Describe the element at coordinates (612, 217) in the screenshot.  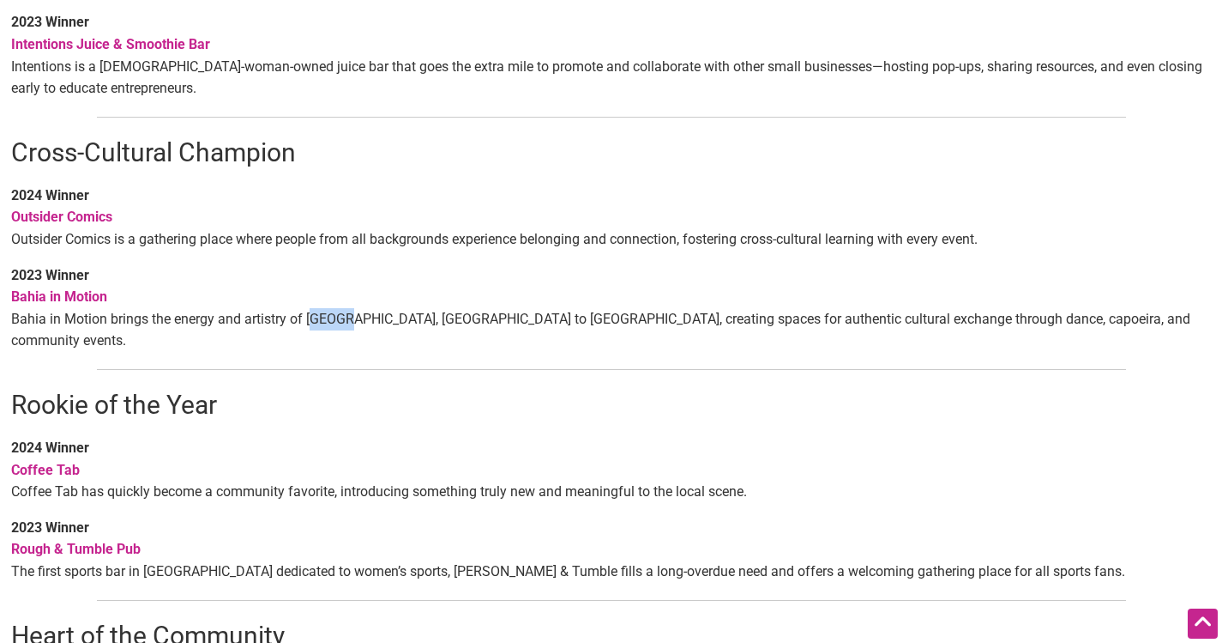
I see `p: Outsider Comics is a gathering place where people from all backgrounds experience belonging and c...` at that location.